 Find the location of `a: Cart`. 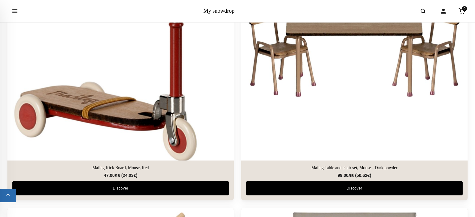

a: Cart is located at coordinates (462, 11).